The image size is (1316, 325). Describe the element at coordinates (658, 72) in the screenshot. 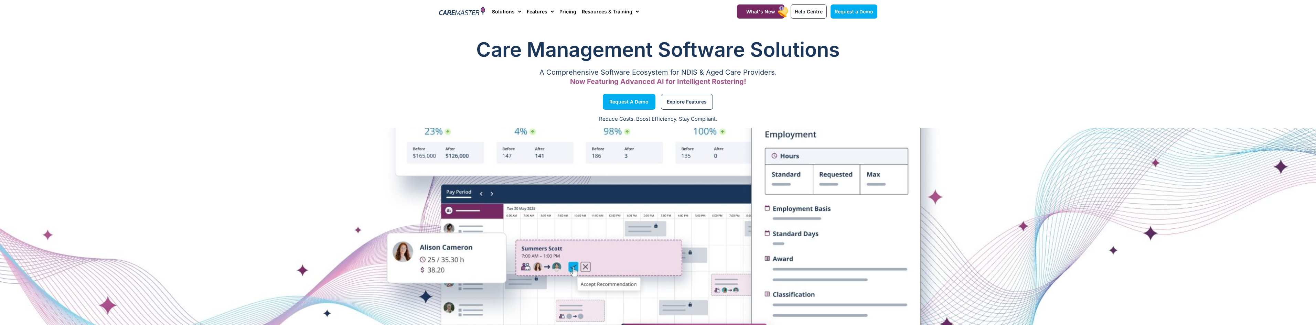

I see `p: A Comprehensive Software Ecosystem for NDIS & Aged Care Providers.` at that location.